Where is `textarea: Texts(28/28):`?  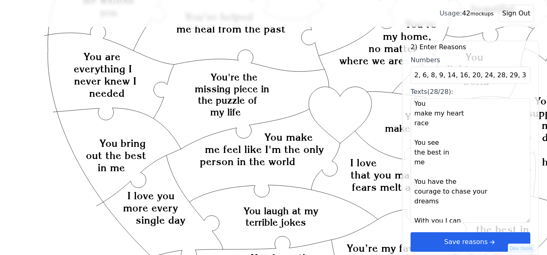 textarea: Texts(28/28): is located at coordinates (470, 161).